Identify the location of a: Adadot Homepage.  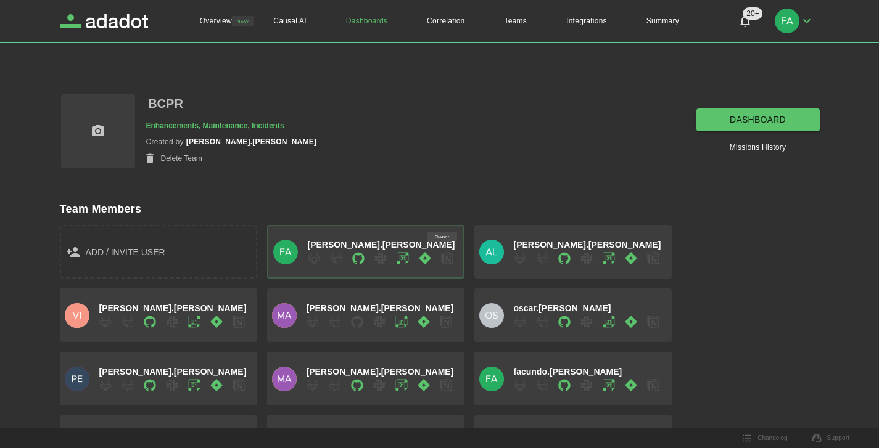
(104, 21).